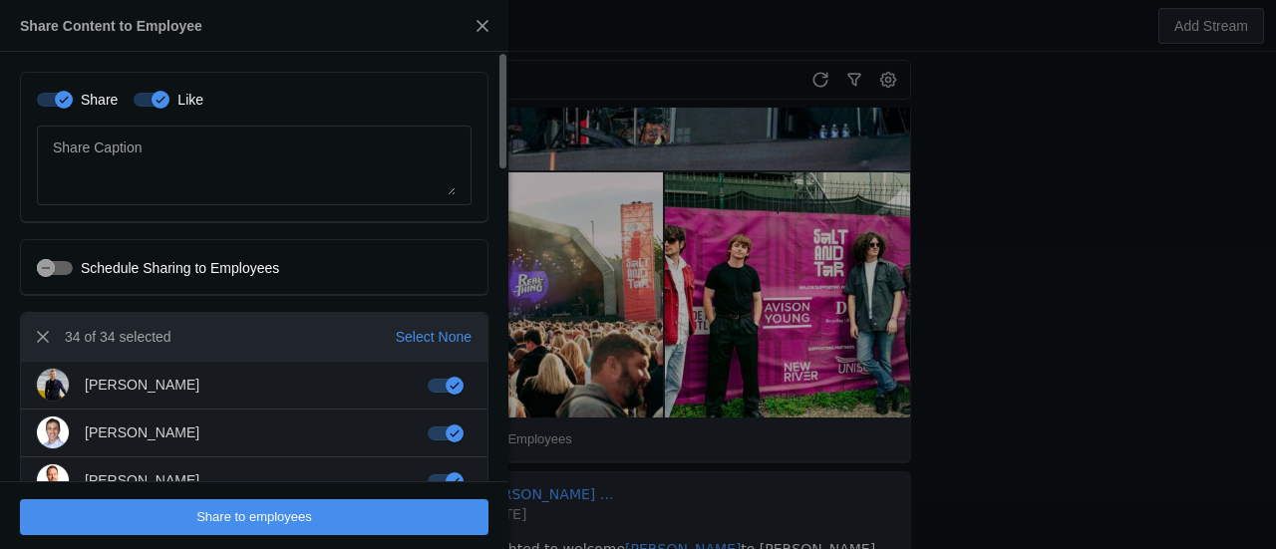 The width and height of the screenshot is (1276, 549). Describe the element at coordinates (95, 100) in the screenshot. I see `label: Share` at that location.